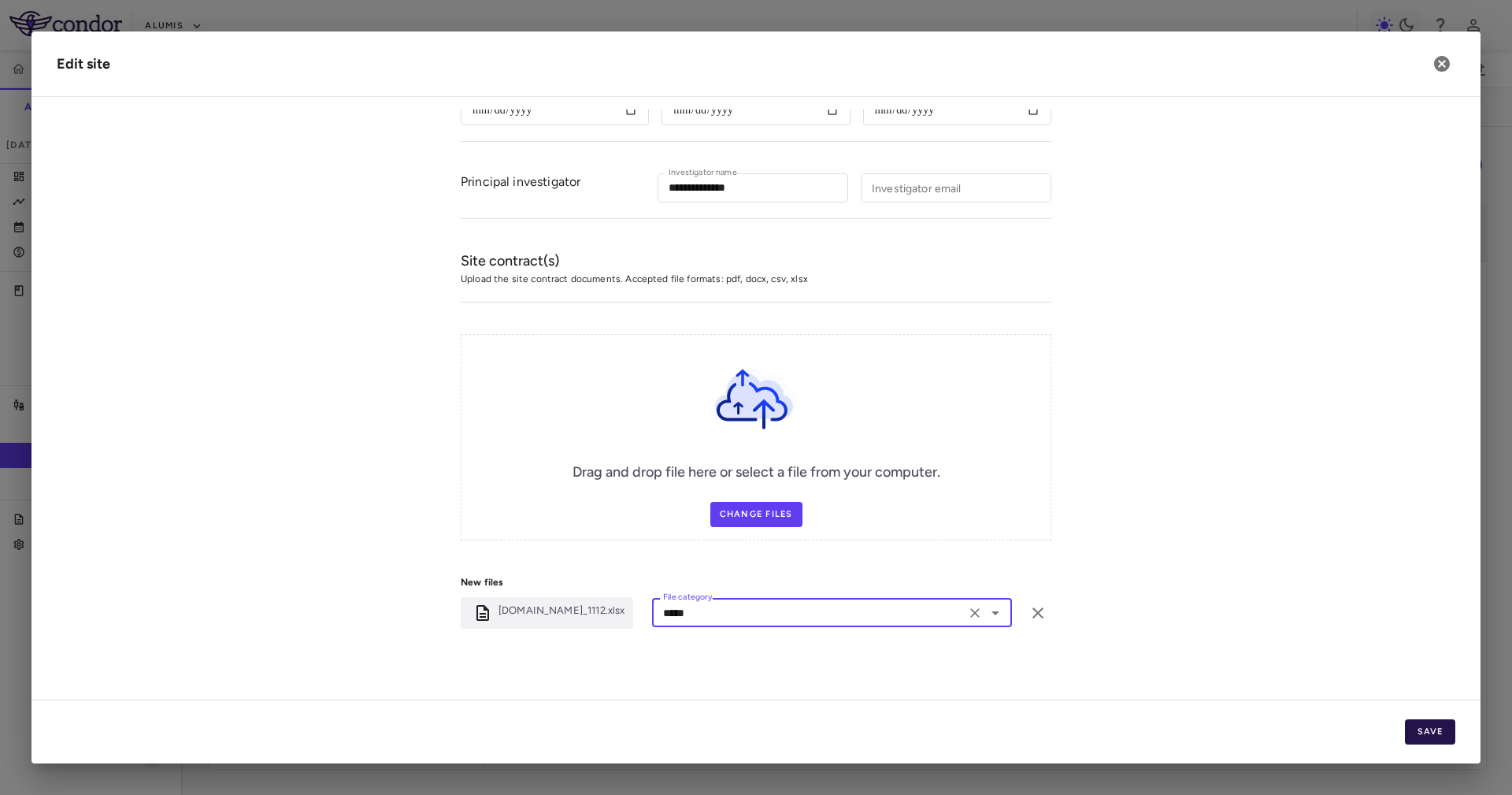 The height and width of the screenshot is (795, 1512). Describe the element at coordinates (756, 472) in the screenshot. I see `h6: Drag and drop file here or select a file from your computer.` at that location.